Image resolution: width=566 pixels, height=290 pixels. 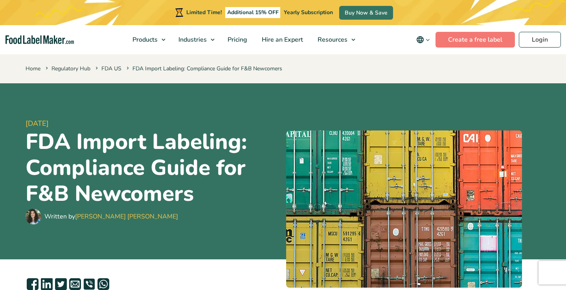 What do you see at coordinates (152, 168) in the screenshot?
I see `h1: FDA Import Labeling: Compliance Guide for F&B Newcomers` at bounding box center [152, 168].